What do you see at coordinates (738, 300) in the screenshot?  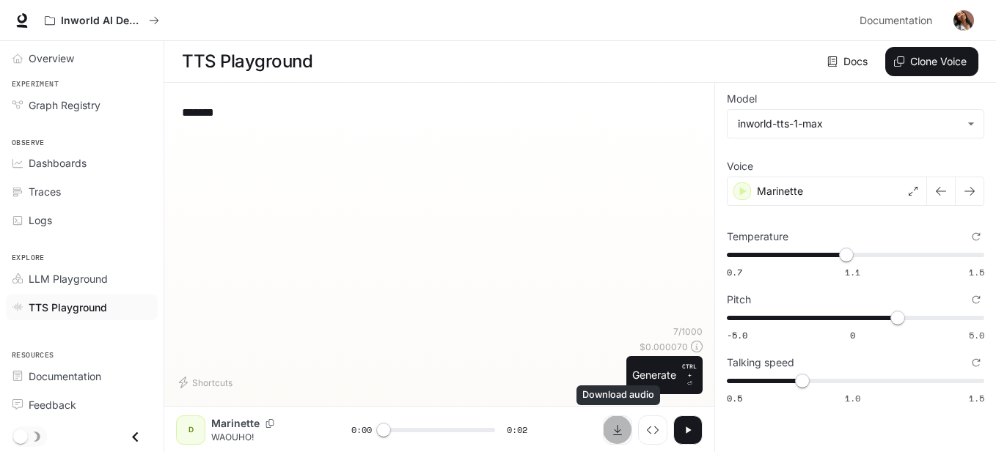 I see `p: Pitch` at bounding box center [738, 300].